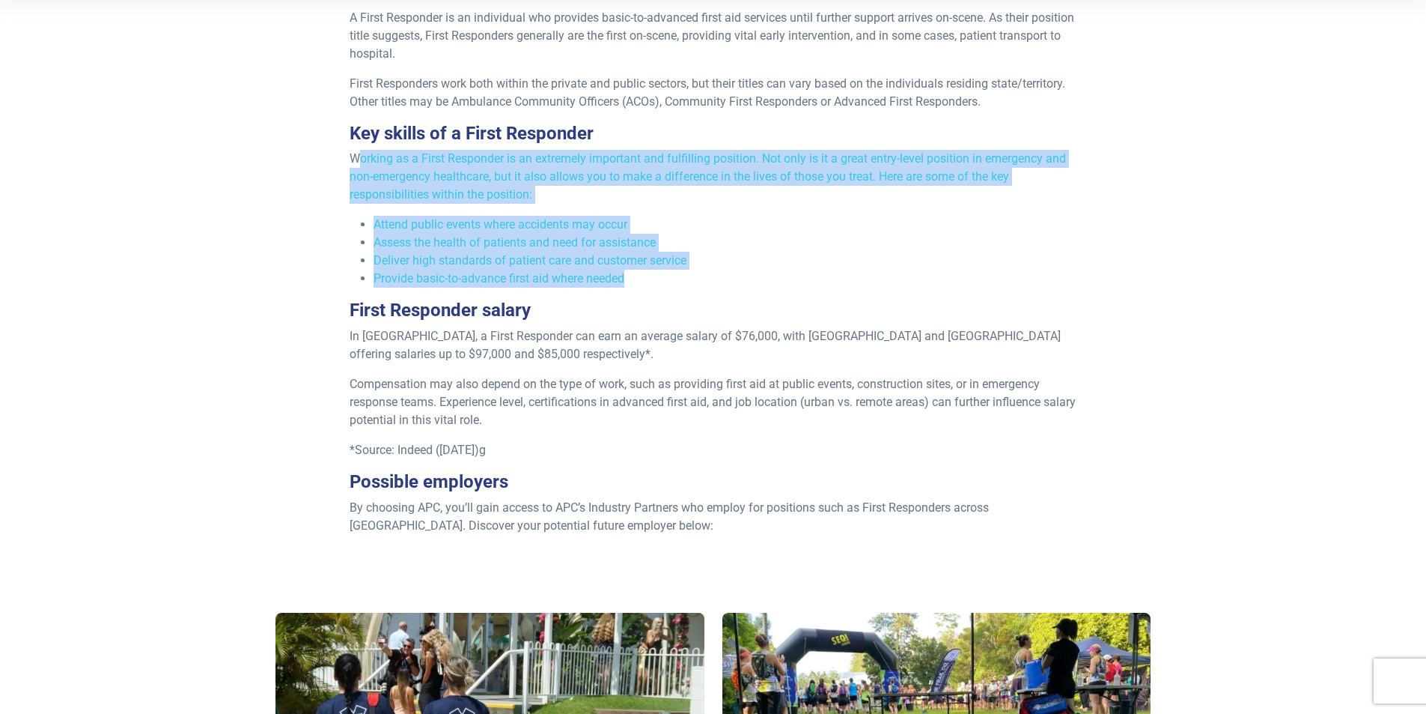  I want to click on li: Provide basic-to-advance first aid where needed, so click(725, 279).